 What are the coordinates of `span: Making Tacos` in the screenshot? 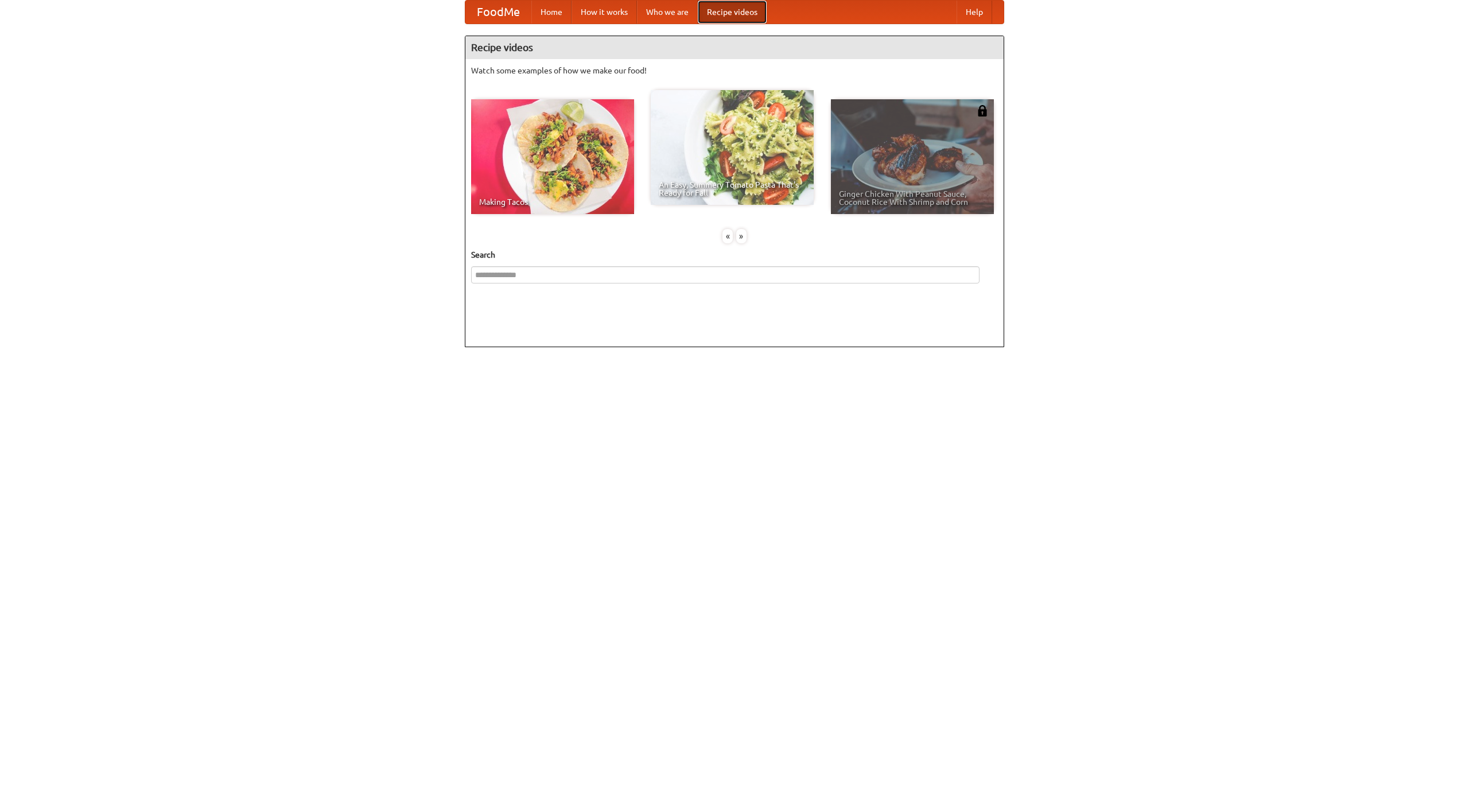 It's located at (553, 202).